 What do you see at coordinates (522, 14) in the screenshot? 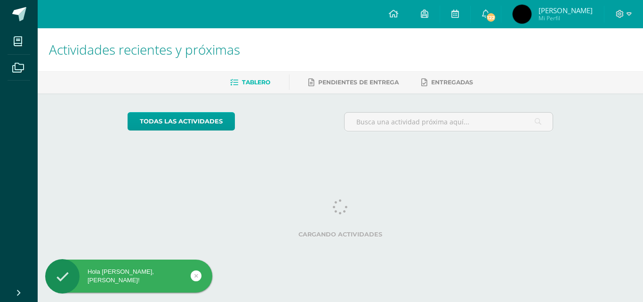
I see `img: 80f922f509b5081d0302b48d50da19e3.png` at bounding box center [522, 14].